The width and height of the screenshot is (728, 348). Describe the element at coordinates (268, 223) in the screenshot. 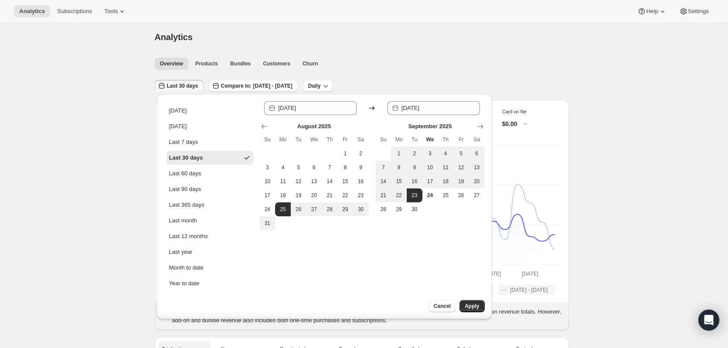

I see `button: Sunday August 31 2025` at that location.